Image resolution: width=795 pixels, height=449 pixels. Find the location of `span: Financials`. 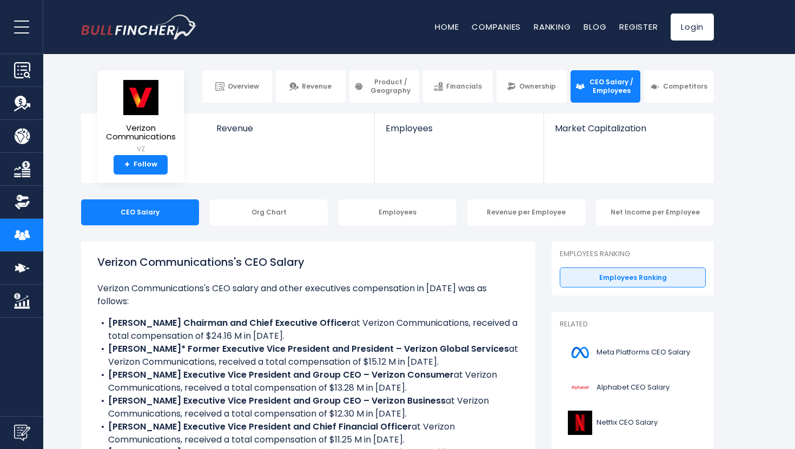

span: Financials is located at coordinates (464, 86).